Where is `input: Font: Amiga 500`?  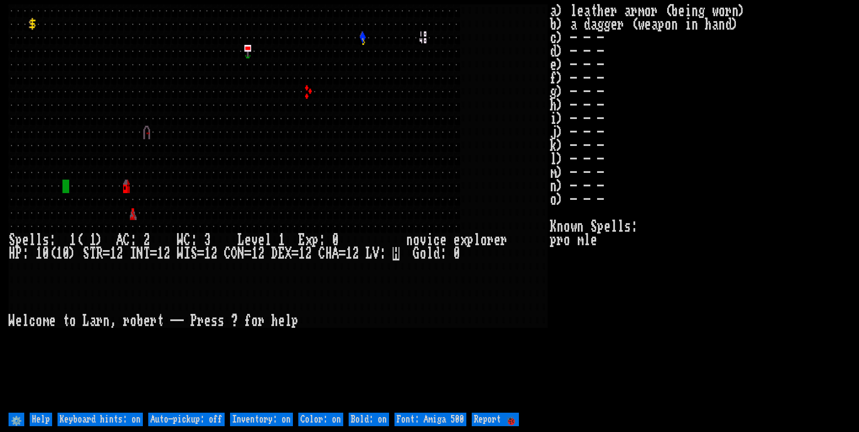
input: Font: Amiga 500 is located at coordinates (431, 420).